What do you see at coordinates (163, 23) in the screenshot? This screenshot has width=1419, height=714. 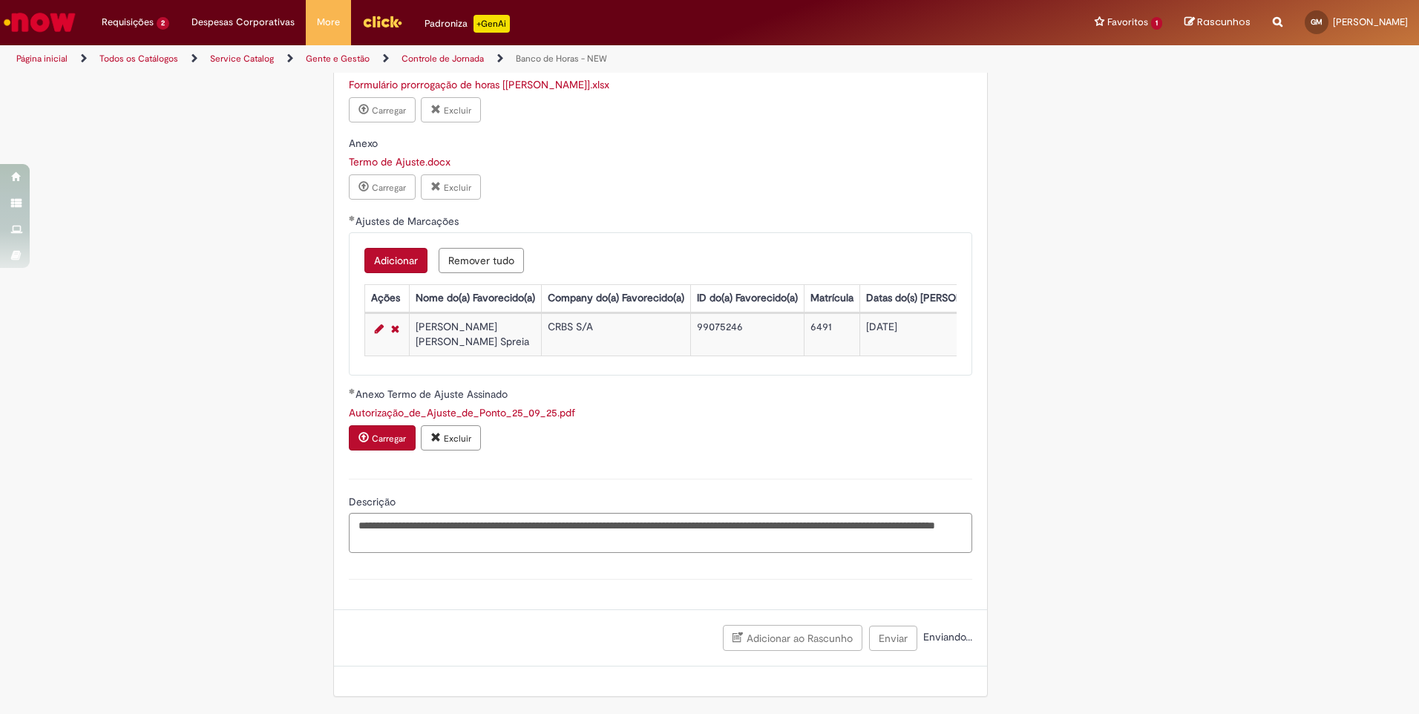 I see `span: 2` at bounding box center [163, 23].